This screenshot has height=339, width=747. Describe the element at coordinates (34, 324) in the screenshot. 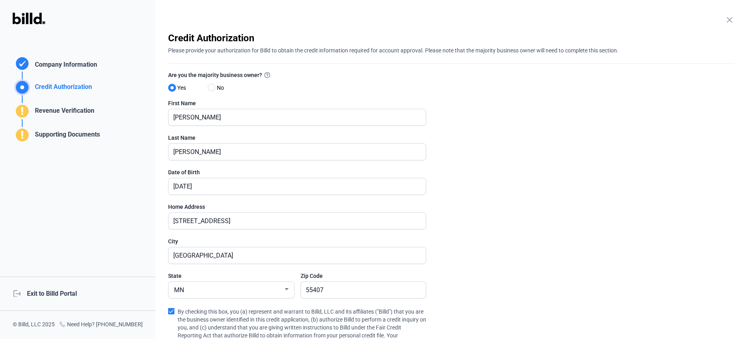

I see `div: © Billd, LLC 2025` at that location.